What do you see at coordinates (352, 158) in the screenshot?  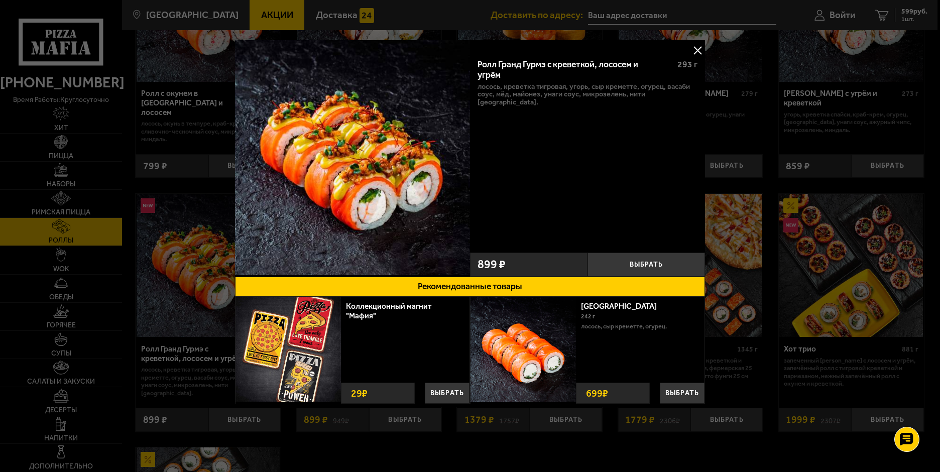 I see `a: Ролл Гранд Гурмэ с креветкой, лососем и угрём` at bounding box center [352, 158].